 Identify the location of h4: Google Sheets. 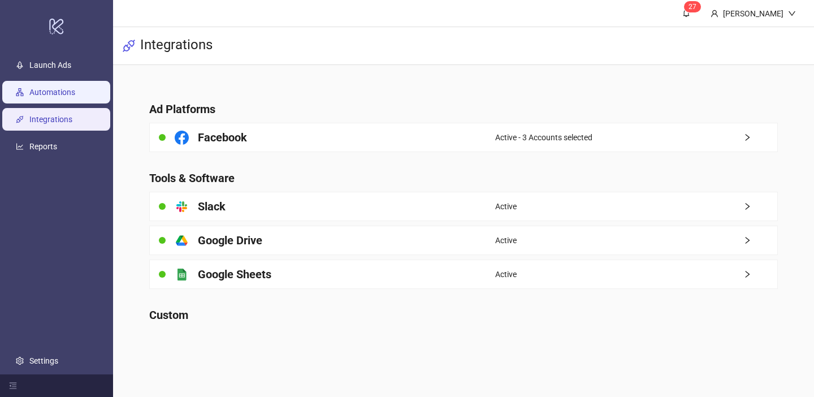
(235, 274).